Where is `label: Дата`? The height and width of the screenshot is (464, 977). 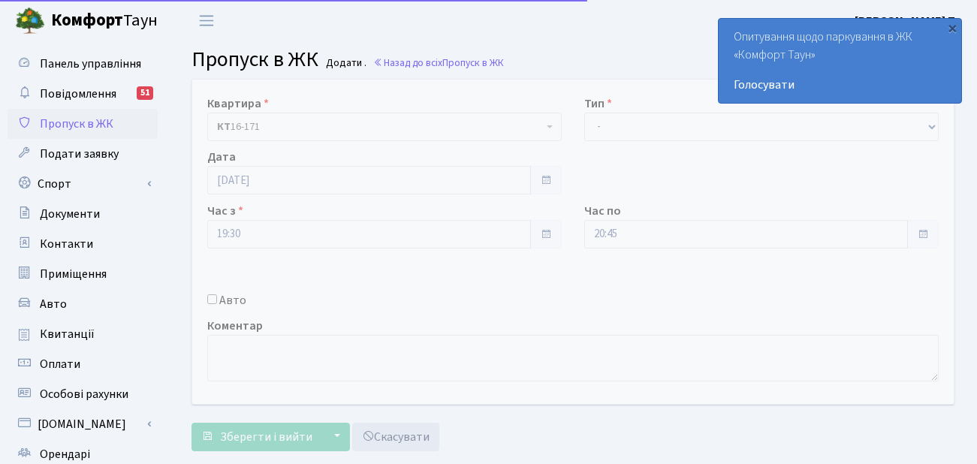
label: Дата is located at coordinates (222, 157).